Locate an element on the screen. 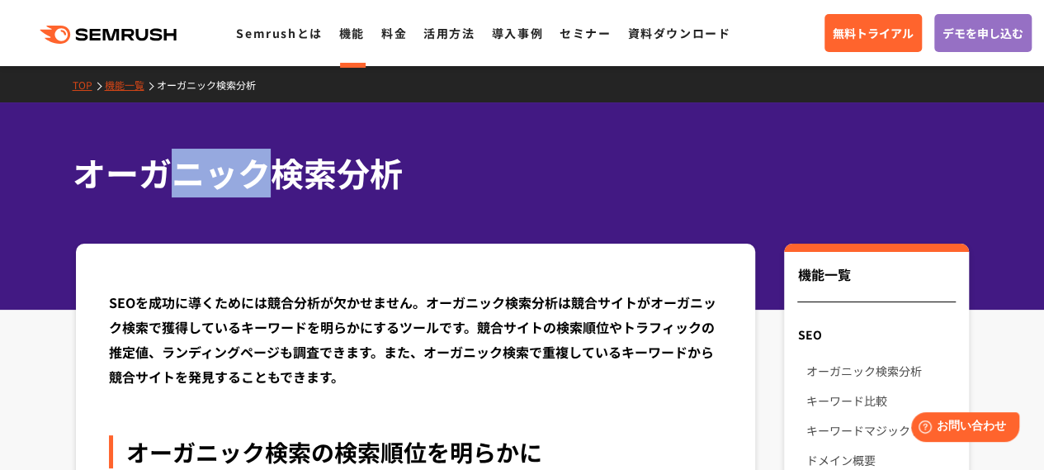 The height and width of the screenshot is (470, 1044). a: Semrushとは is located at coordinates (279, 33).